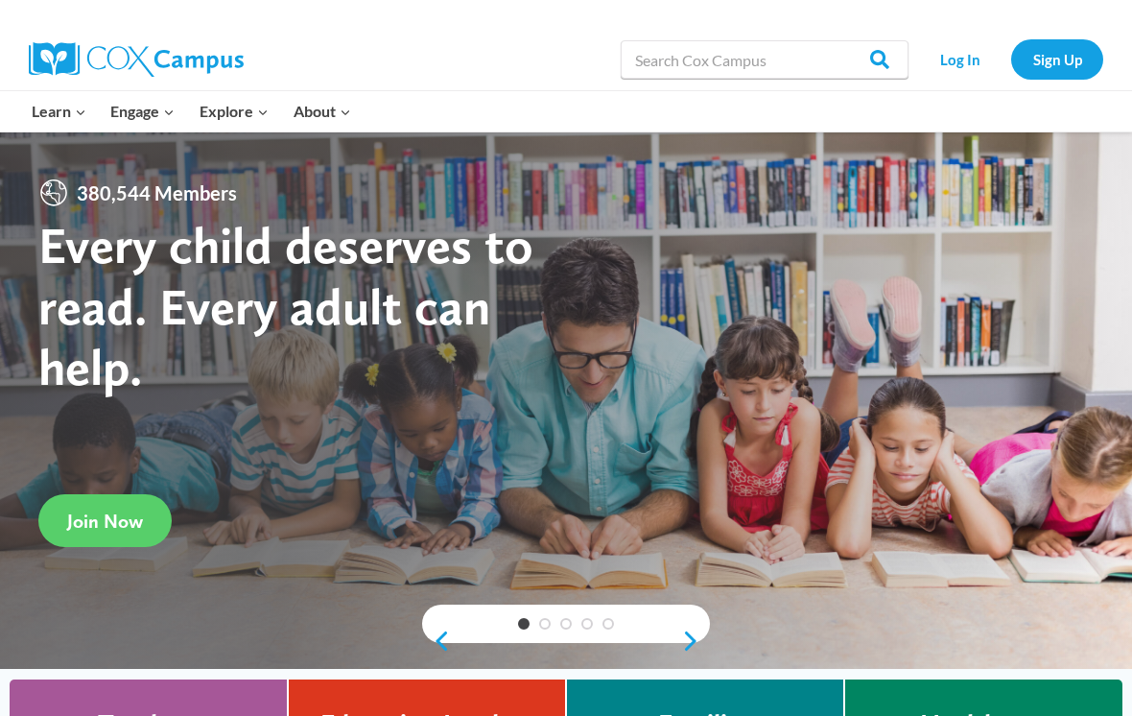  I want to click on div: content slider buttons, so click(566, 641).